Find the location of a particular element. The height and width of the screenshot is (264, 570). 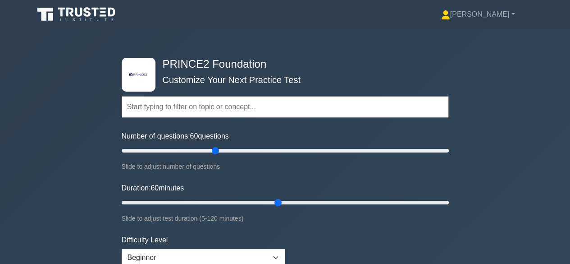

label: Duration: minutes is located at coordinates (153, 188).